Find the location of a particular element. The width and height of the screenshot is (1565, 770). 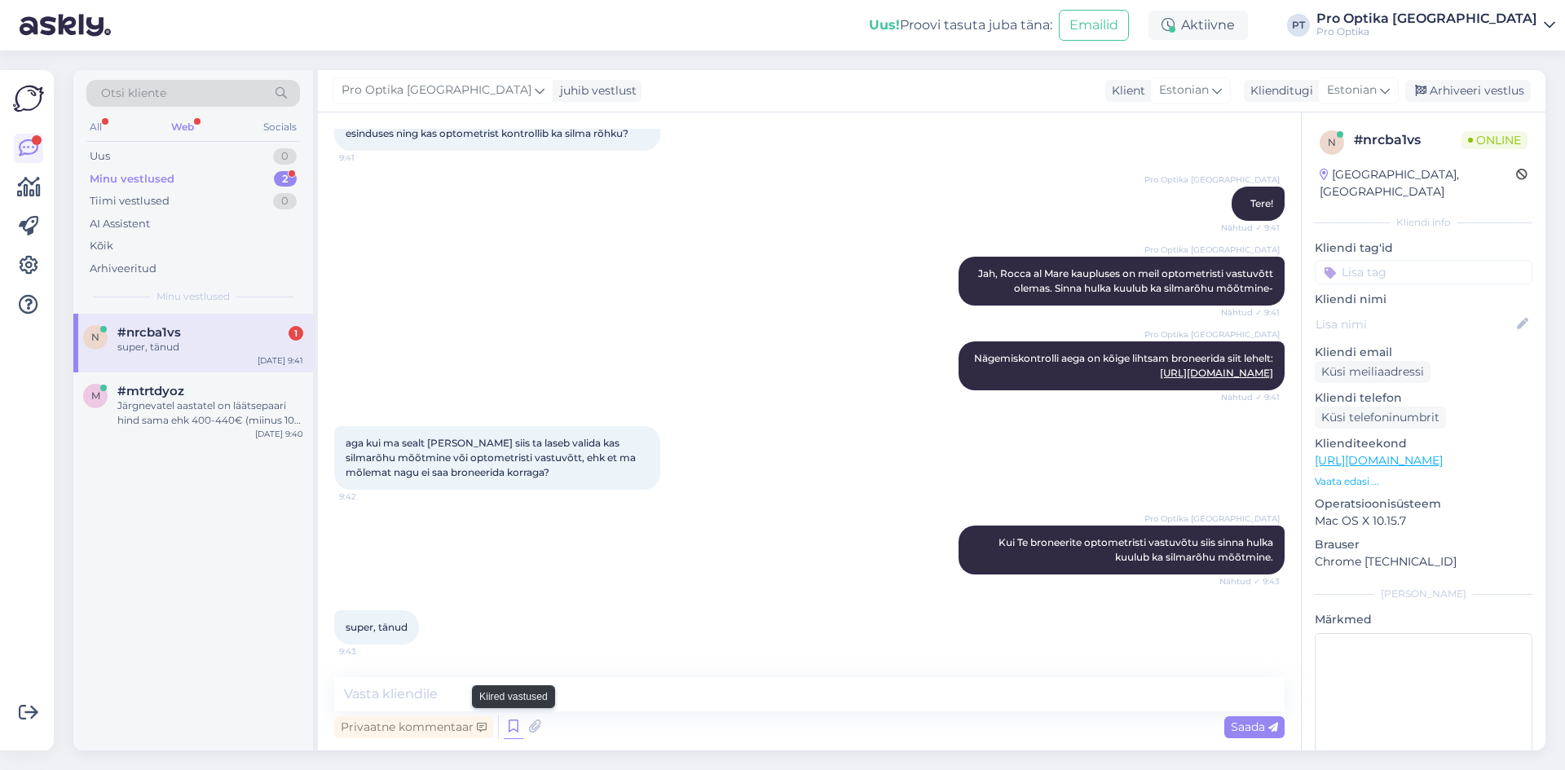

p: Märkmed is located at coordinates (1423, 620).